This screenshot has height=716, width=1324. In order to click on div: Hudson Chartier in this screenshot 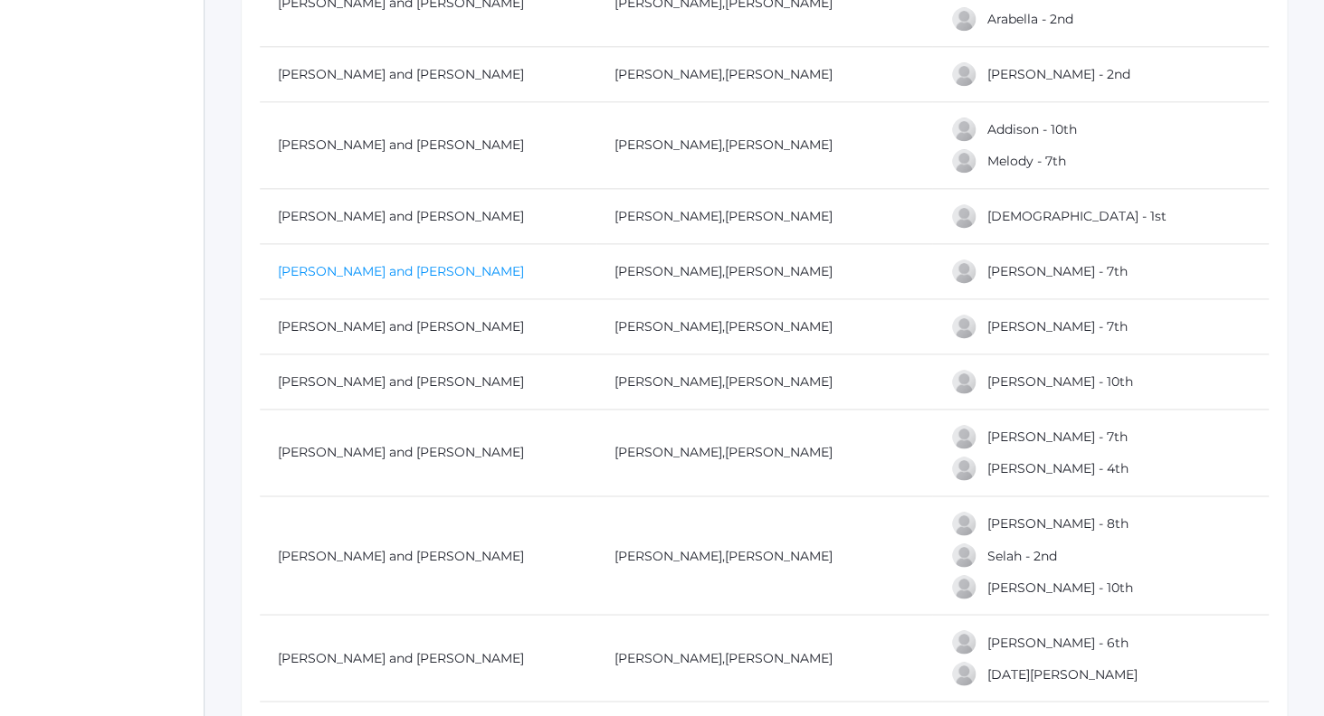, I will do `click(963, 587)`.